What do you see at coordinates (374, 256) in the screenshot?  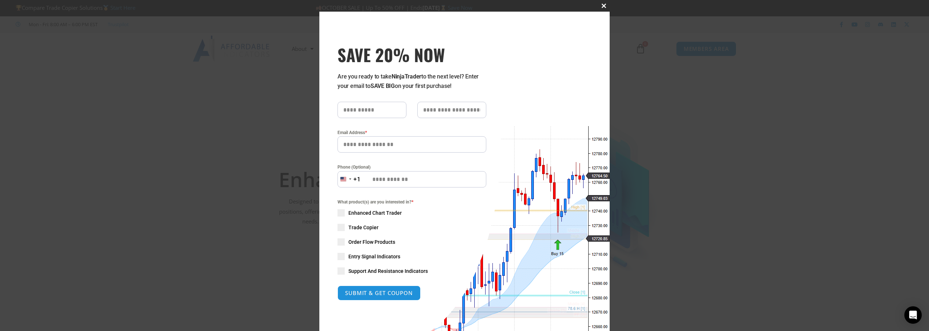 I see `span: Entry Signal Indicators` at bounding box center [374, 256].